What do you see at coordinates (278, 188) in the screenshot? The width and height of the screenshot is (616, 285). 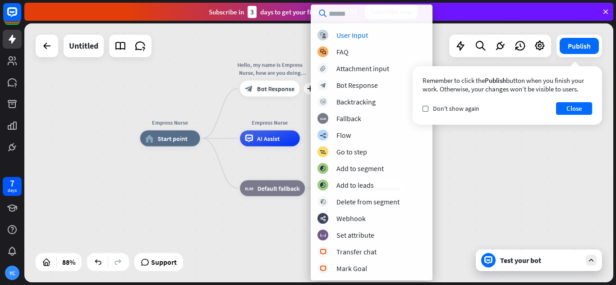 I see `span: Default fallback` at bounding box center [278, 188].